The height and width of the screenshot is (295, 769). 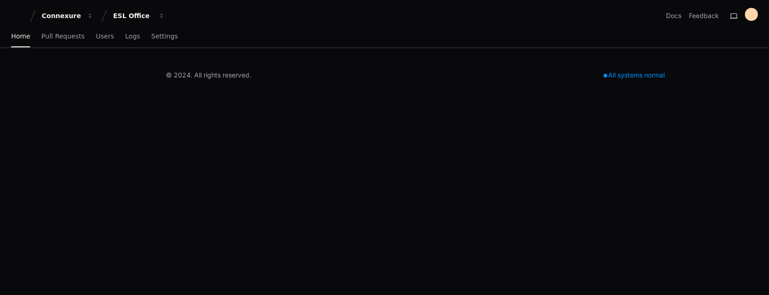 I want to click on div: All systems normal, so click(x=634, y=75).